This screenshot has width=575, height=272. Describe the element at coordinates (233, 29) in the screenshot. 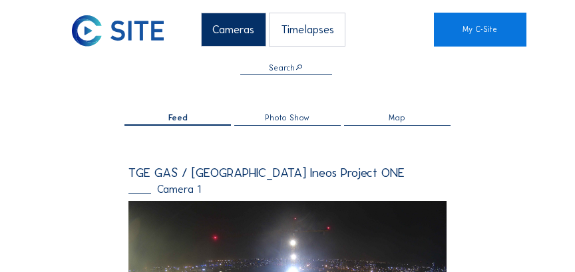

I see `div: Cameras` at that location.